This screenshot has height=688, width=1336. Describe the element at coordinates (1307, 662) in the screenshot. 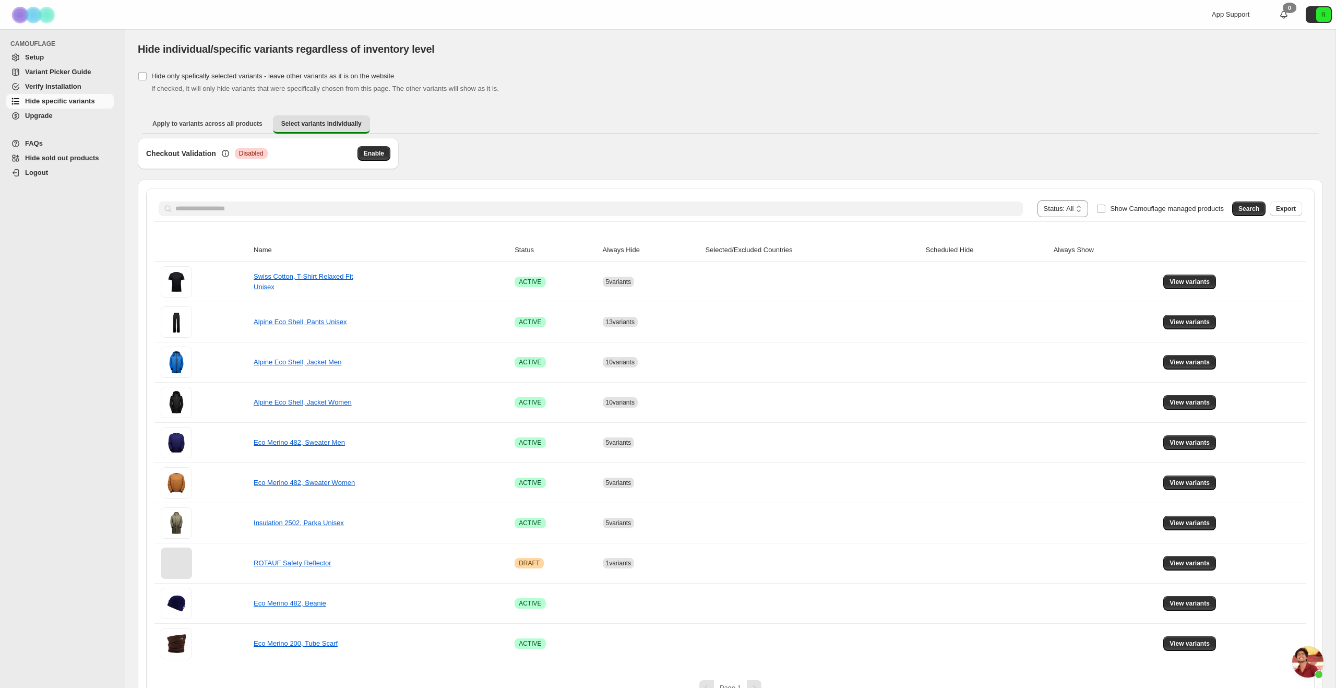

I see `div: Chat öffnen` at that location.